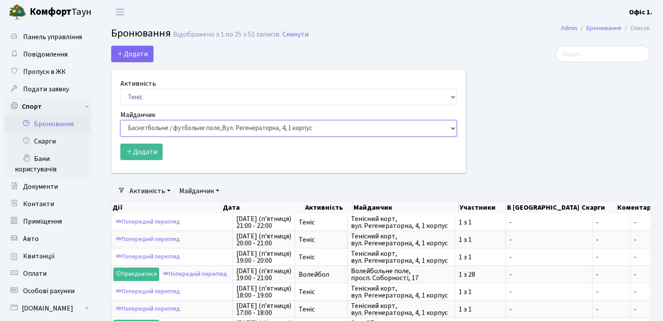  Describe the element at coordinates (598, 208) in the screenshot. I see `th: Скарги` at that location.